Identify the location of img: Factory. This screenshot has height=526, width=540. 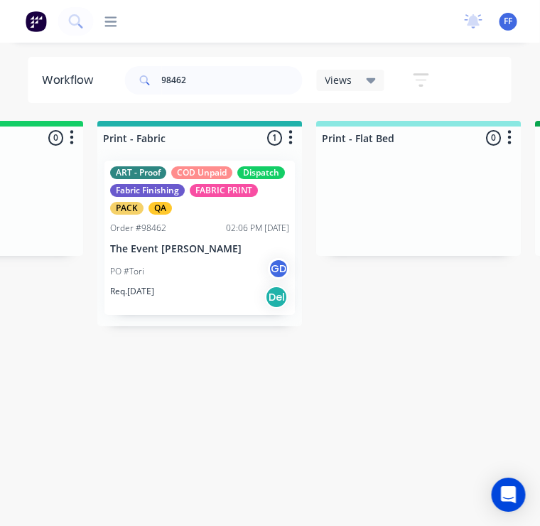
(36, 21).